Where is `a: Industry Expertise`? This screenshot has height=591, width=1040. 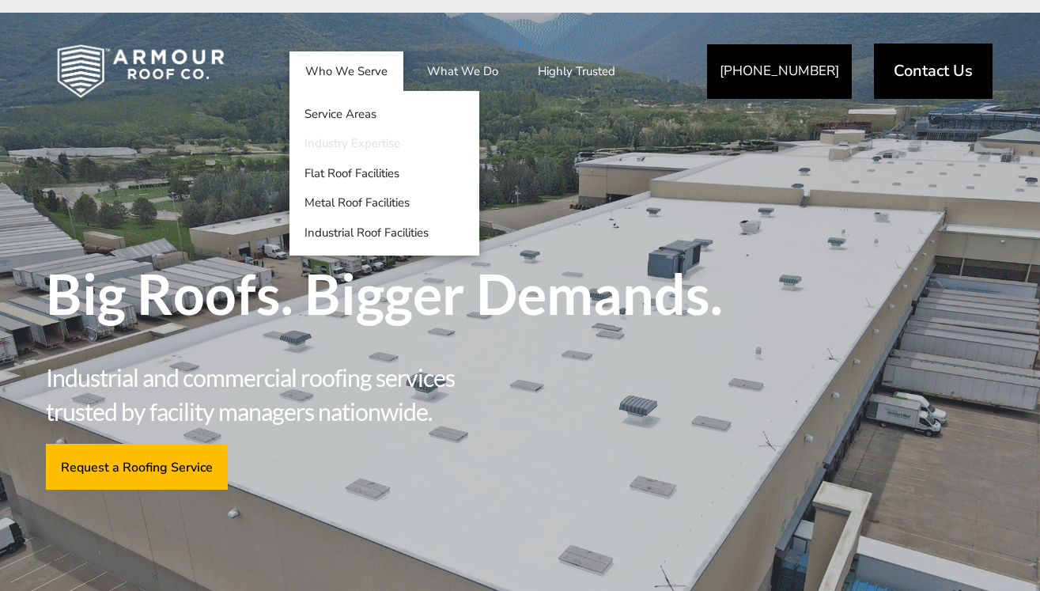
a: Industry Expertise is located at coordinates (384, 144).